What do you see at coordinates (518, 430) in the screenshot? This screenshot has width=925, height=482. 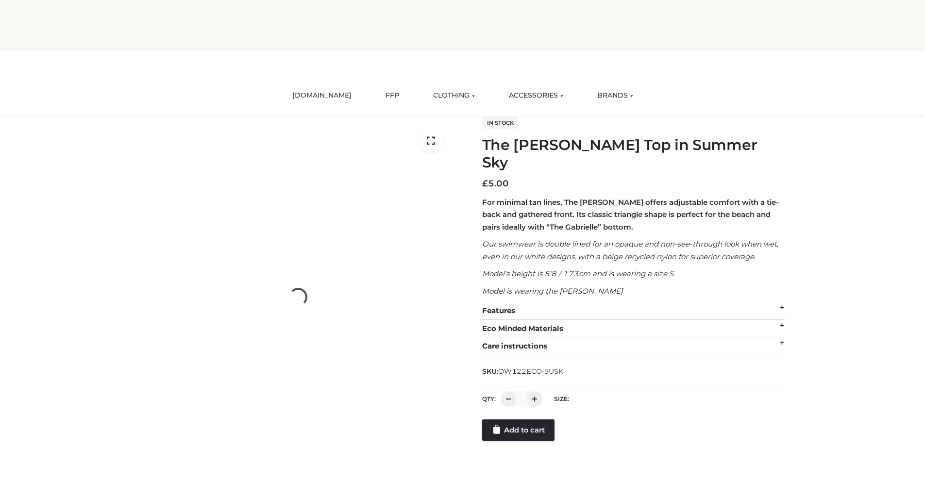 I see `a: Add to cart` at bounding box center [518, 430].